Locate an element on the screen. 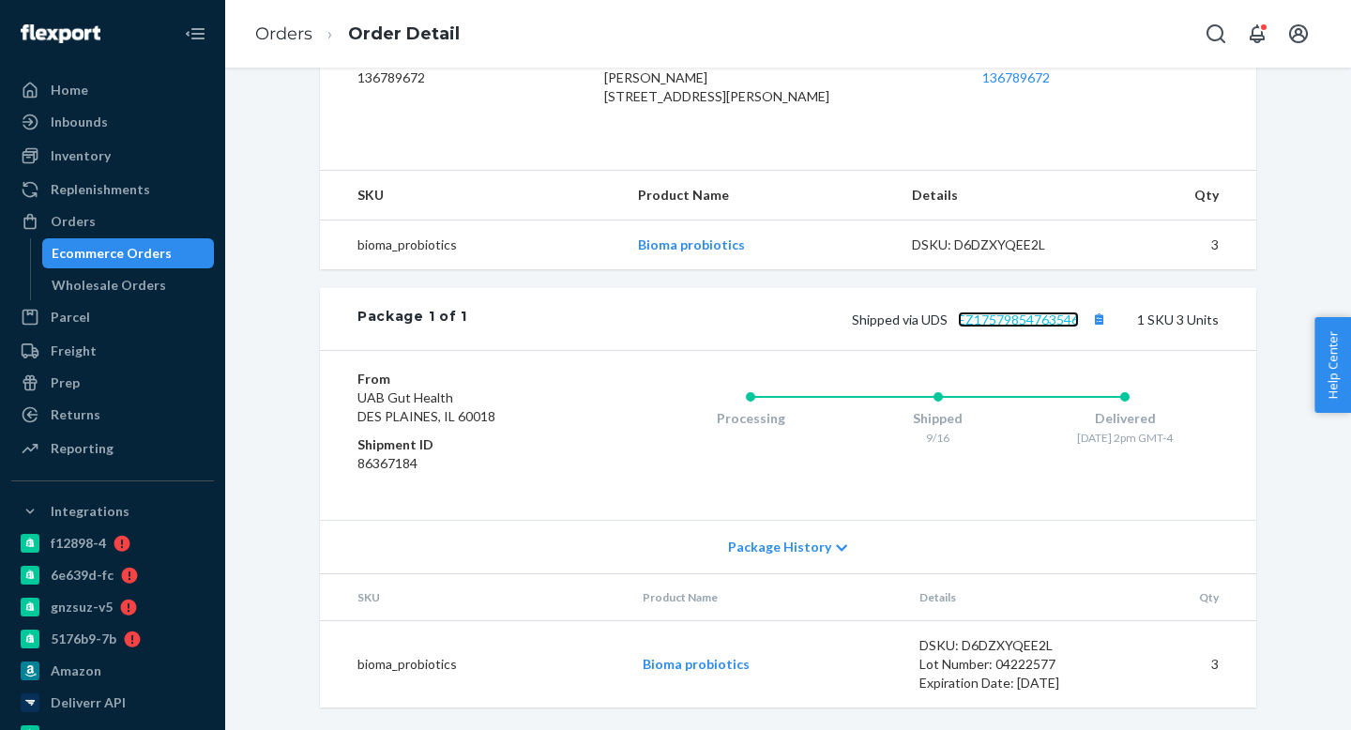 The height and width of the screenshot is (730, 1351). a: Wholesale Orders is located at coordinates (129, 285).